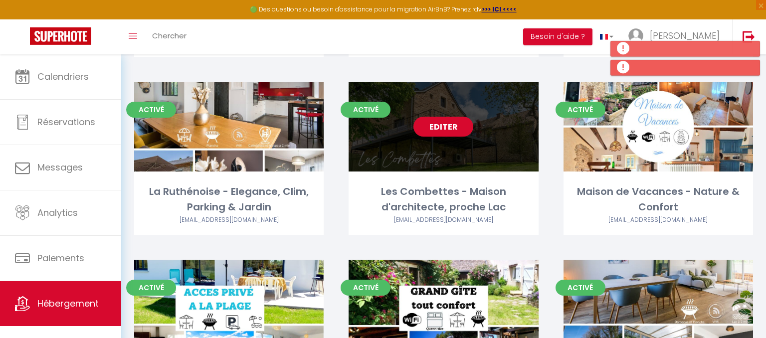 Image resolution: width=766 pixels, height=338 pixels. What do you see at coordinates (443, 127) in the screenshot?
I see `a: Editer` at bounding box center [443, 127].